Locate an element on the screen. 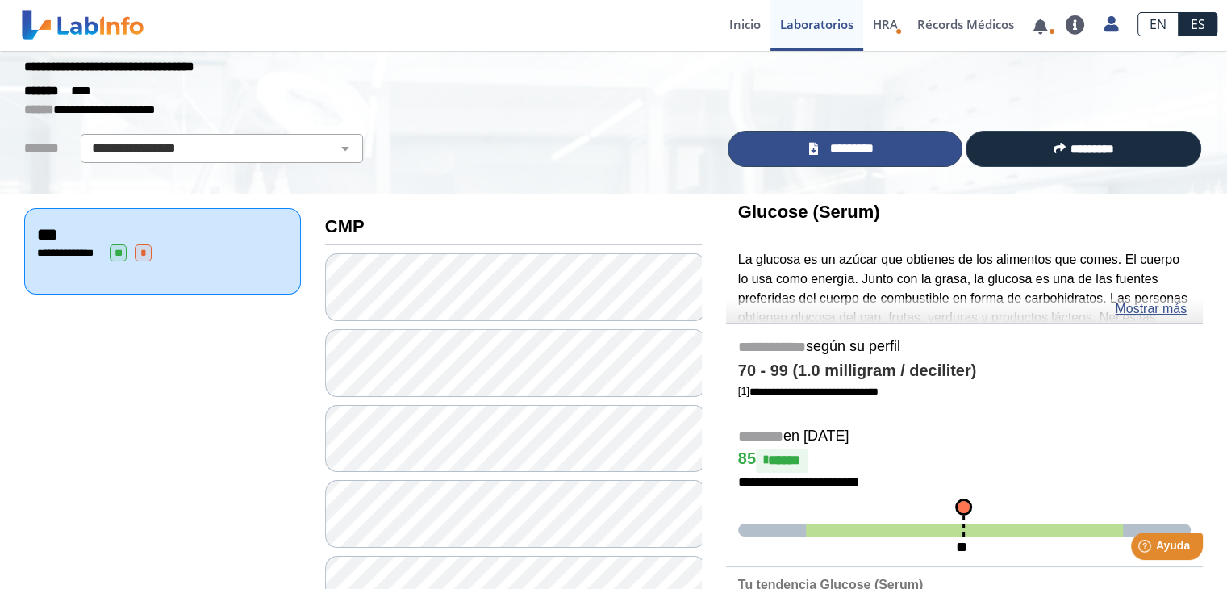 The height and width of the screenshot is (589, 1227). h5: según su perfil is located at coordinates (964, 347).